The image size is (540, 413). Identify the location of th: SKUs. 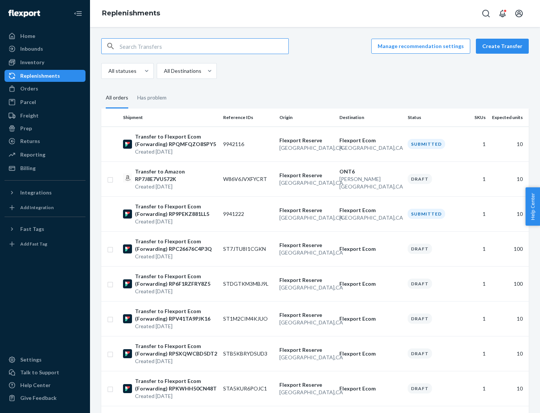
(475, 117).